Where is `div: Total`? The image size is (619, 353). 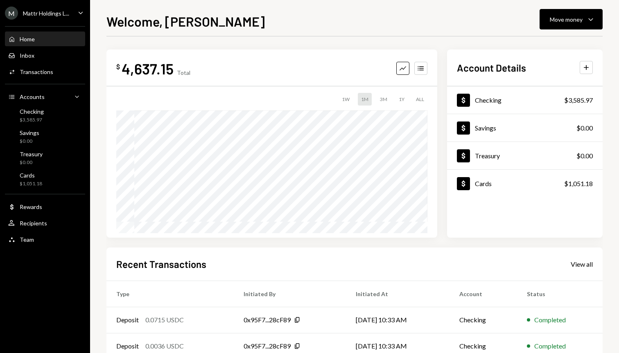
div: Total is located at coordinates (183, 72).